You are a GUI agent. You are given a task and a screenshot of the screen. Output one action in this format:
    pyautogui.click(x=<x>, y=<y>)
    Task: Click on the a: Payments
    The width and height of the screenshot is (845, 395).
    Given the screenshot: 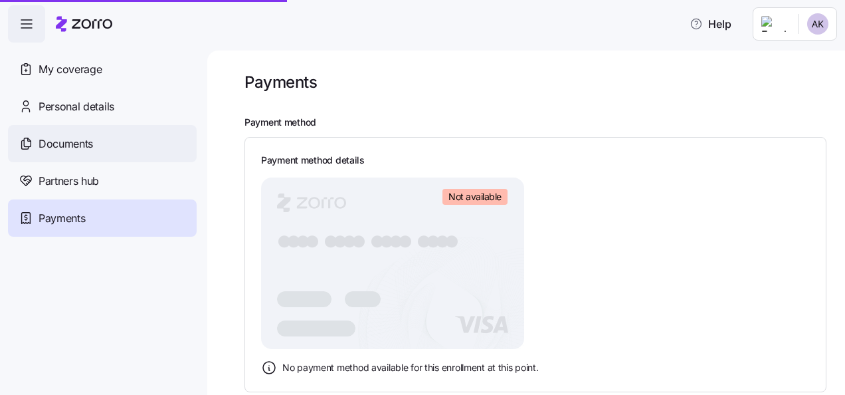 What is the action you would take?
    pyautogui.click(x=102, y=218)
    